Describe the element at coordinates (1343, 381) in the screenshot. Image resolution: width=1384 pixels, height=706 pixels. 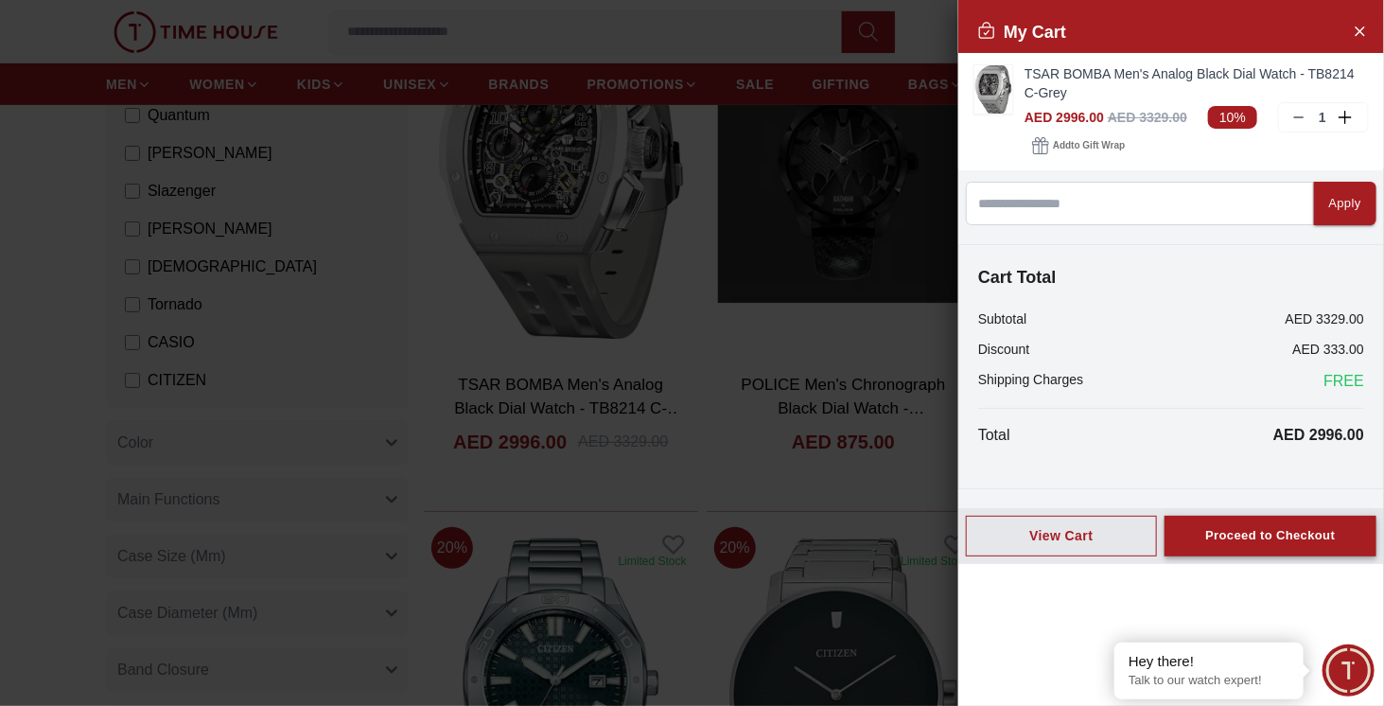
I see `span: FREE` at that location.